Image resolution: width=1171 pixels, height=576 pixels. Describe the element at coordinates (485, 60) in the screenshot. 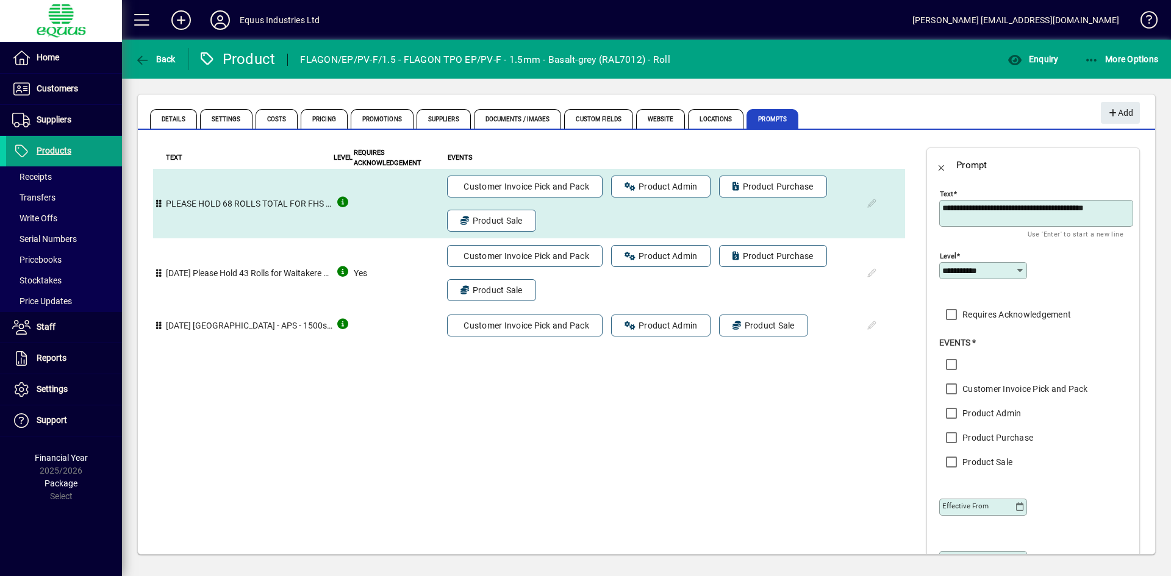

I see `div: FLAGON/EP/PV-F/1.5 - FLAGON TPO EP/PV-F - 1.5mm - Basalt-grey (RAL7012) - Roll` at that location.